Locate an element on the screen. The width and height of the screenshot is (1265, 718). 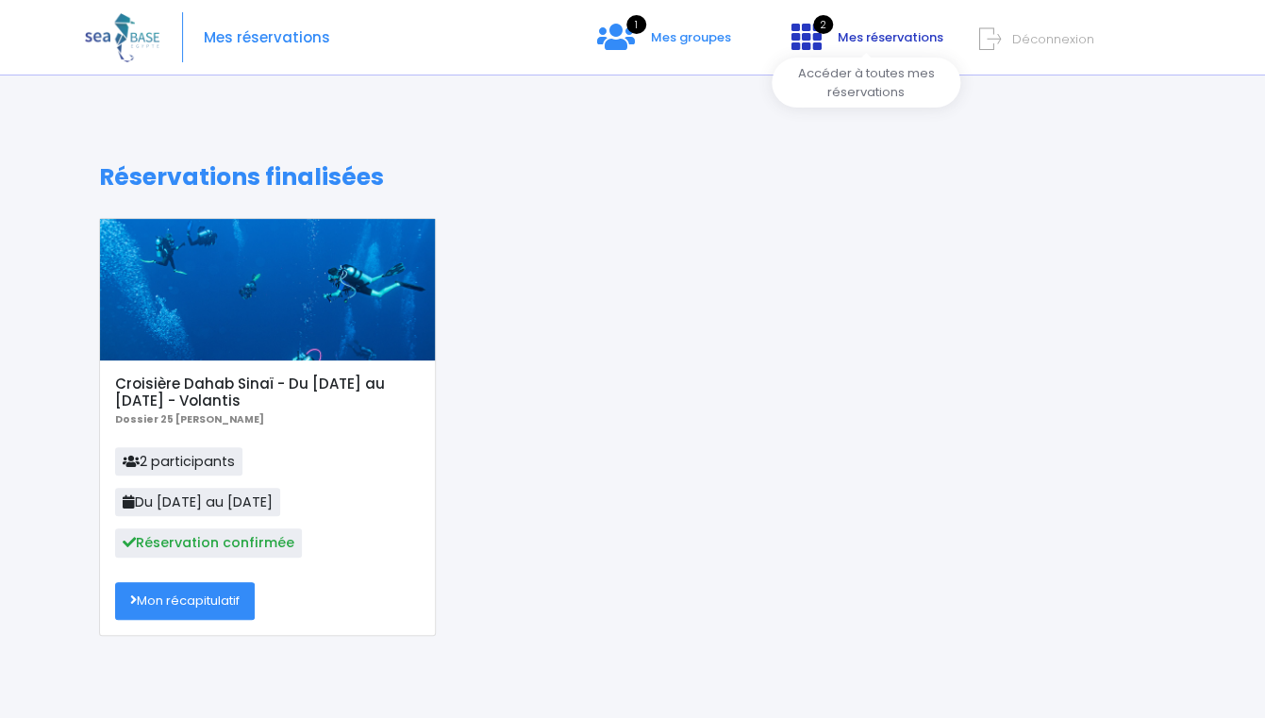
span: Mes réservations is located at coordinates (891, 37).